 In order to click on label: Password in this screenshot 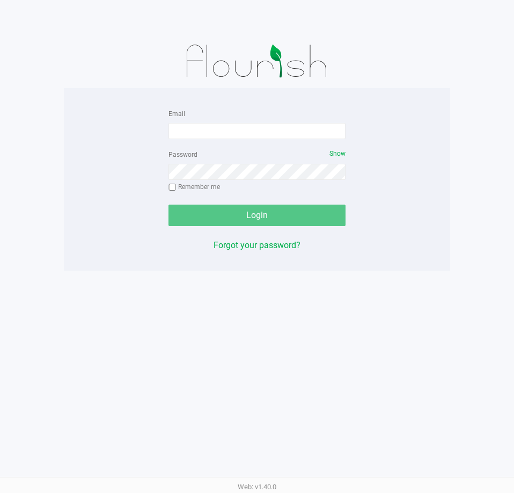, I will do `click(183, 155)`.